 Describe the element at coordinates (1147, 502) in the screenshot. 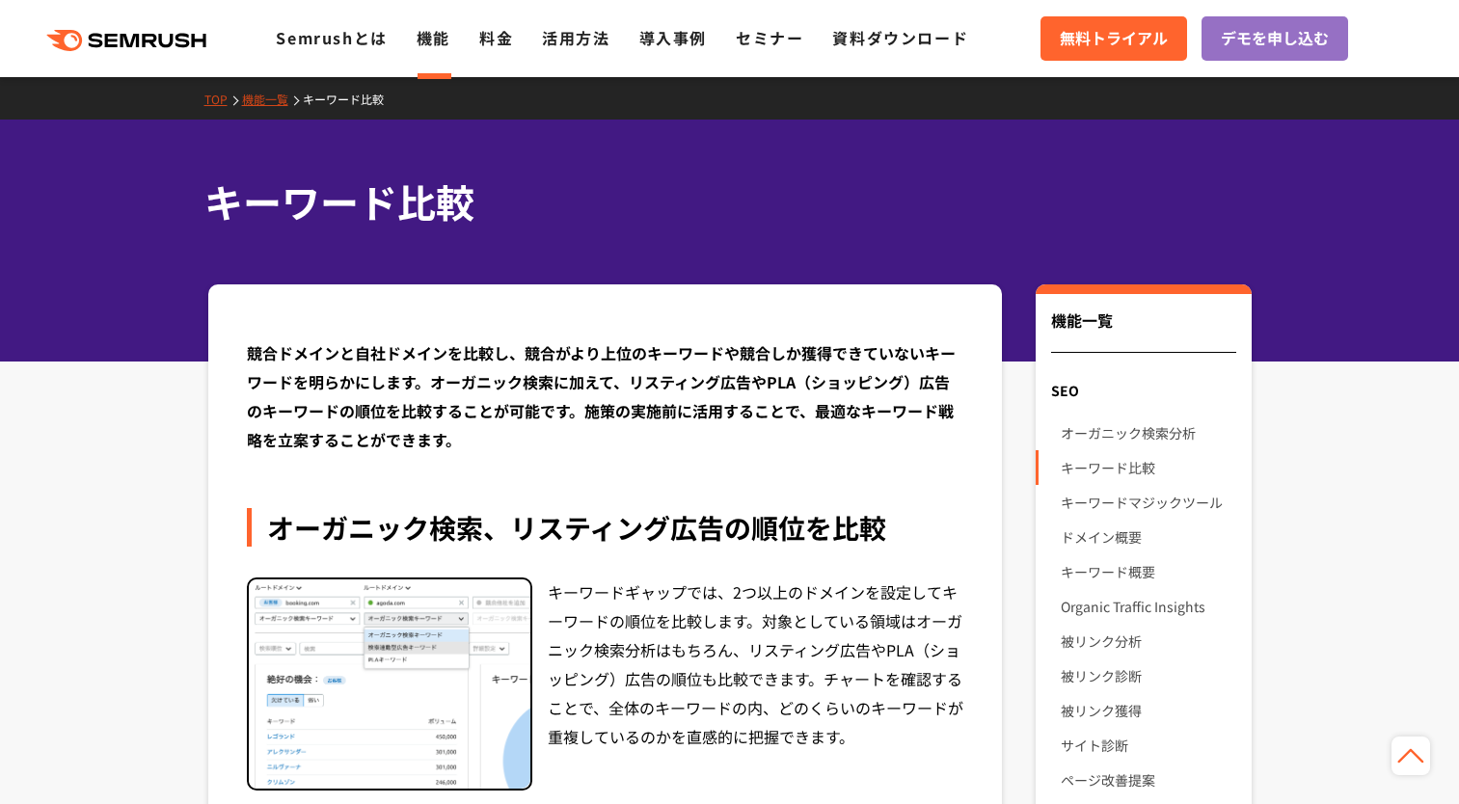

I see `a: キーワードマジックツール` at that location.